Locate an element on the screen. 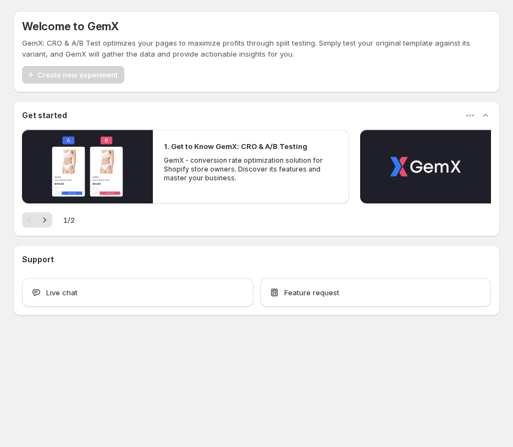 The height and width of the screenshot is (447, 513). nav: Pagination is located at coordinates (37, 220).